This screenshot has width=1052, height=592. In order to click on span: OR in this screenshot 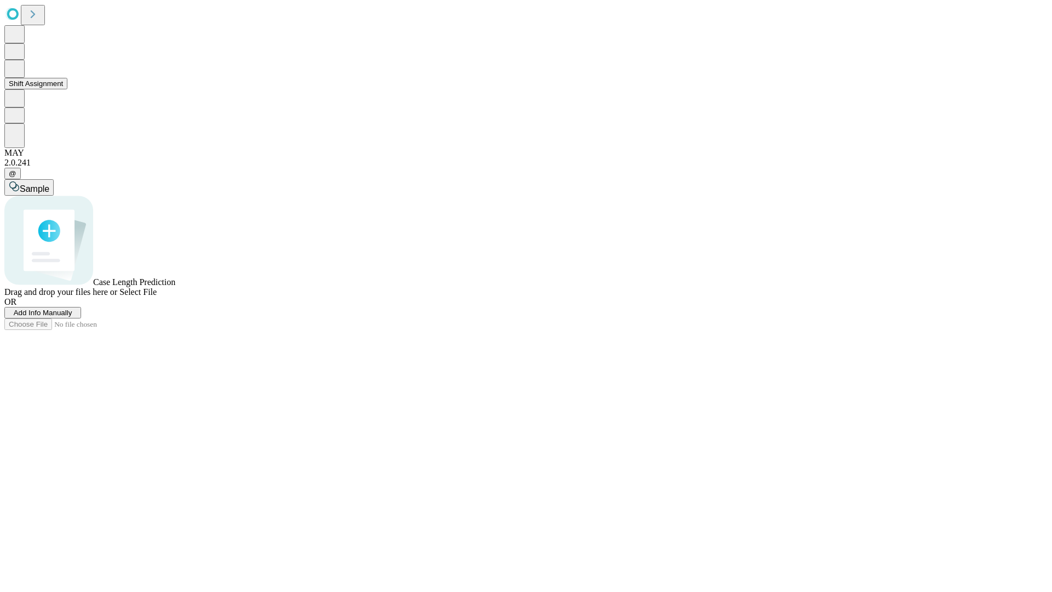, I will do `click(10, 301)`.